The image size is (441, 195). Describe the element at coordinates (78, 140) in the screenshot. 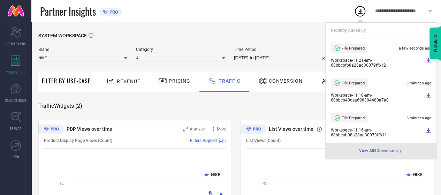

I see `span: Product Display Page Views (Count)` at that location.